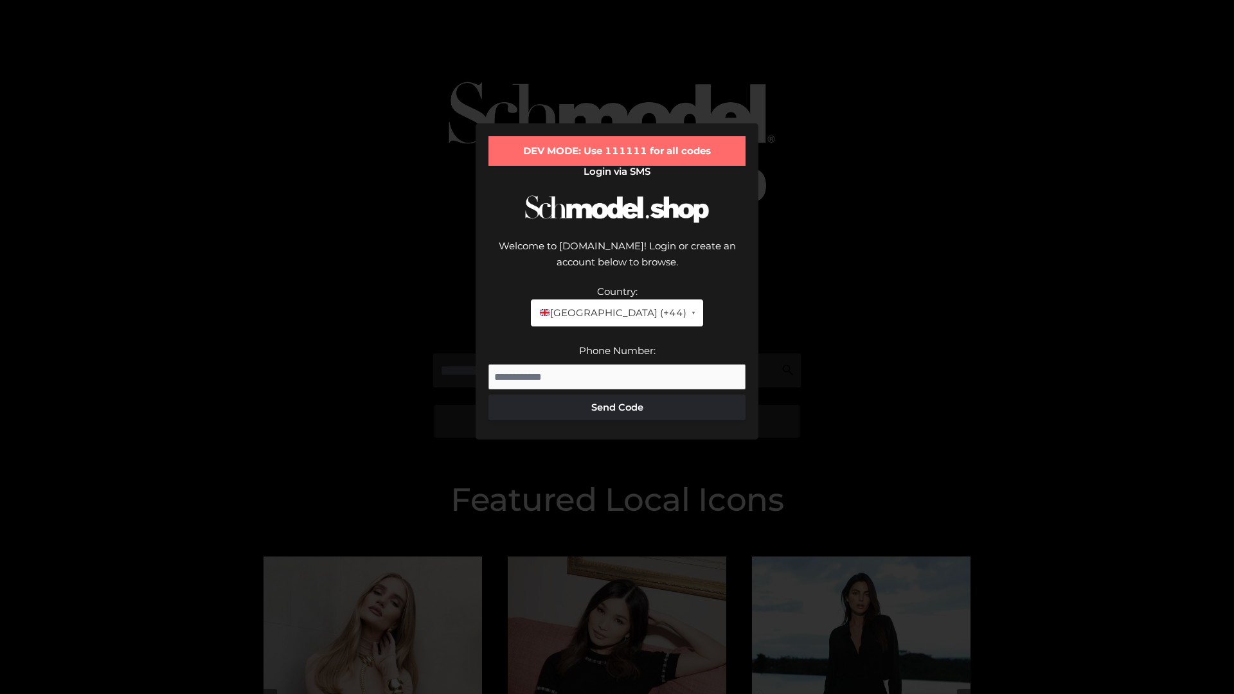 The width and height of the screenshot is (1234, 694). What do you see at coordinates (617, 172) in the screenshot?
I see `h2: Login via SMS` at bounding box center [617, 172].